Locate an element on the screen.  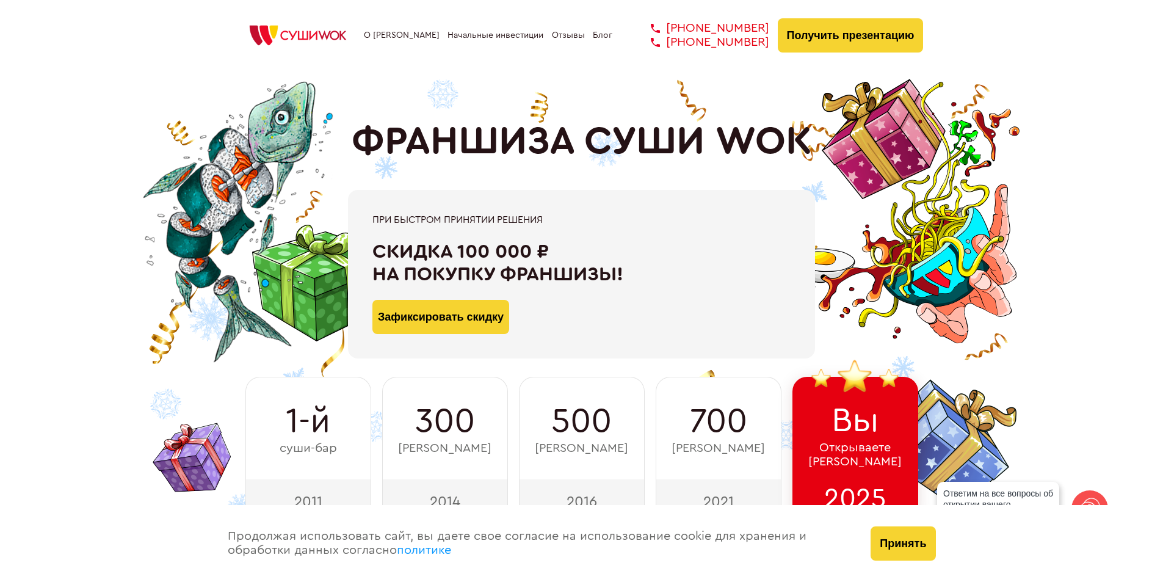
div: Скидка 100 000 ₽ на покупку франшизы! is located at coordinates (581, 263).